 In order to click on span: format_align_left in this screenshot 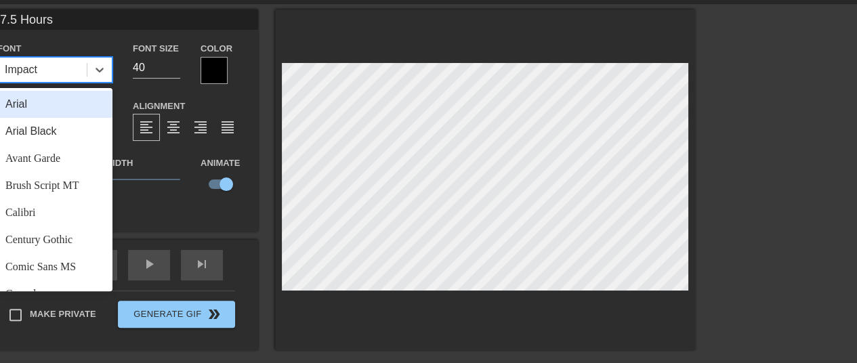, I will do `click(146, 127)`.